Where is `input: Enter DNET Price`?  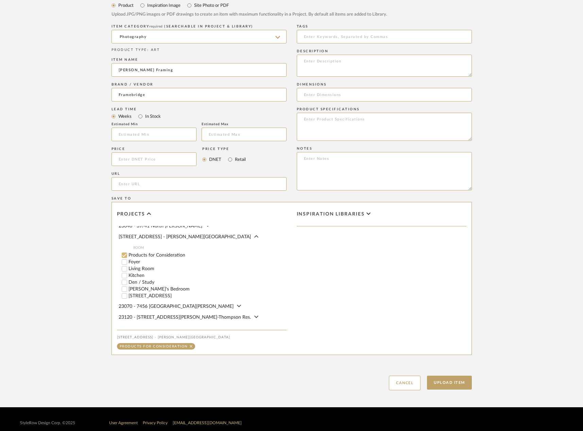
input: Enter DNET Price is located at coordinates (154, 159).